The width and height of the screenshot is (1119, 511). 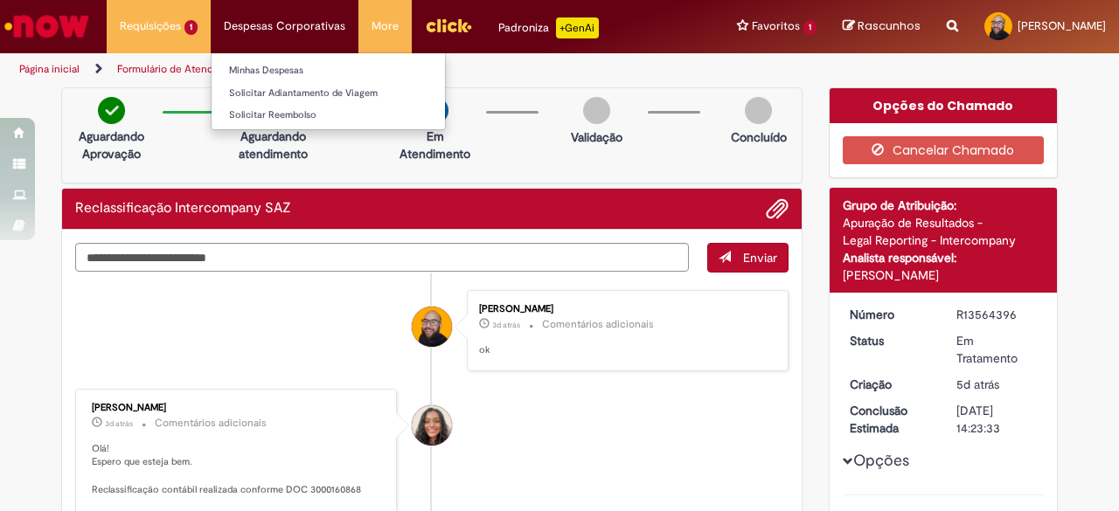 What do you see at coordinates (434, 145) in the screenshot?
I see `p: Em Atendimento` at bounding box center [434, 145].